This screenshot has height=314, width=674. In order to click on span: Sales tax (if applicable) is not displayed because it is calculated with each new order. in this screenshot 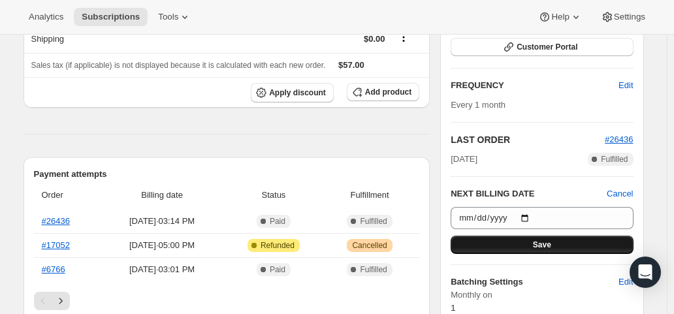, I will do `click(178, 65)`.